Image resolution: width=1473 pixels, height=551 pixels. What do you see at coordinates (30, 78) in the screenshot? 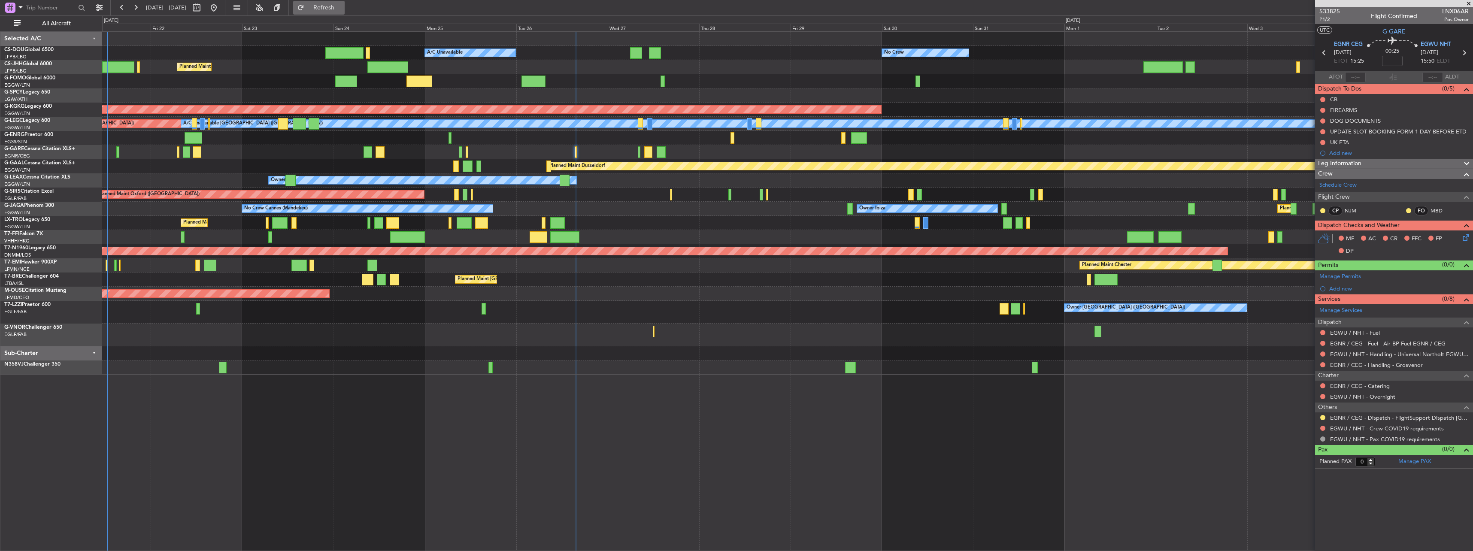
I see `a: G-FOMOGlobal 6000` at bounding box center [30, 78].